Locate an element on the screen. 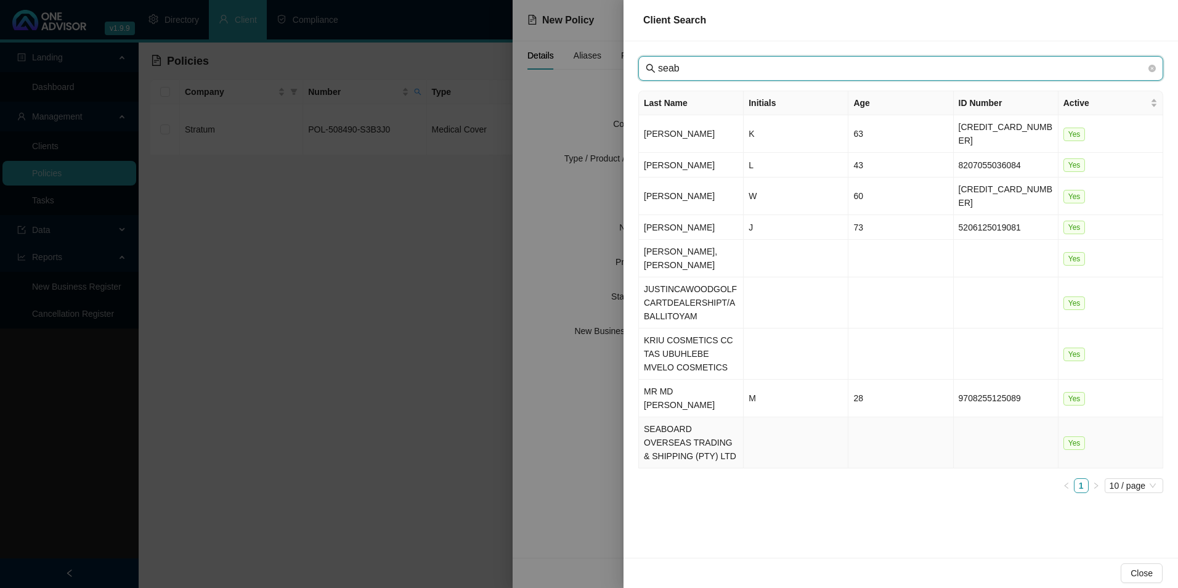 The image size is (1178, 588). li: Previous Page is located at coordinates (1067, 486).